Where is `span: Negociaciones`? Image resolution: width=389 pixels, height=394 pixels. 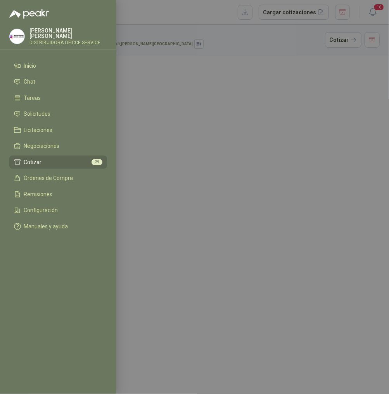 span: Negociaciones is located at coordinates (42, 146).